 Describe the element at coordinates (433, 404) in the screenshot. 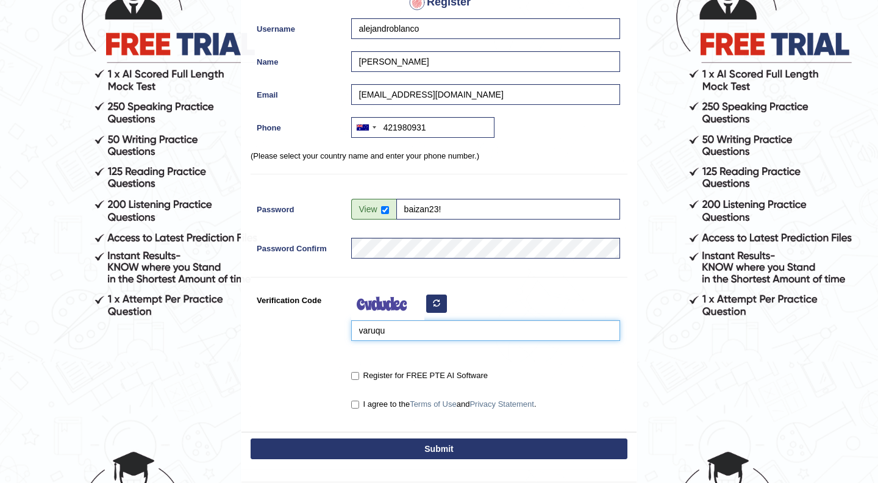

I see `a: Terms of Use` at that location.